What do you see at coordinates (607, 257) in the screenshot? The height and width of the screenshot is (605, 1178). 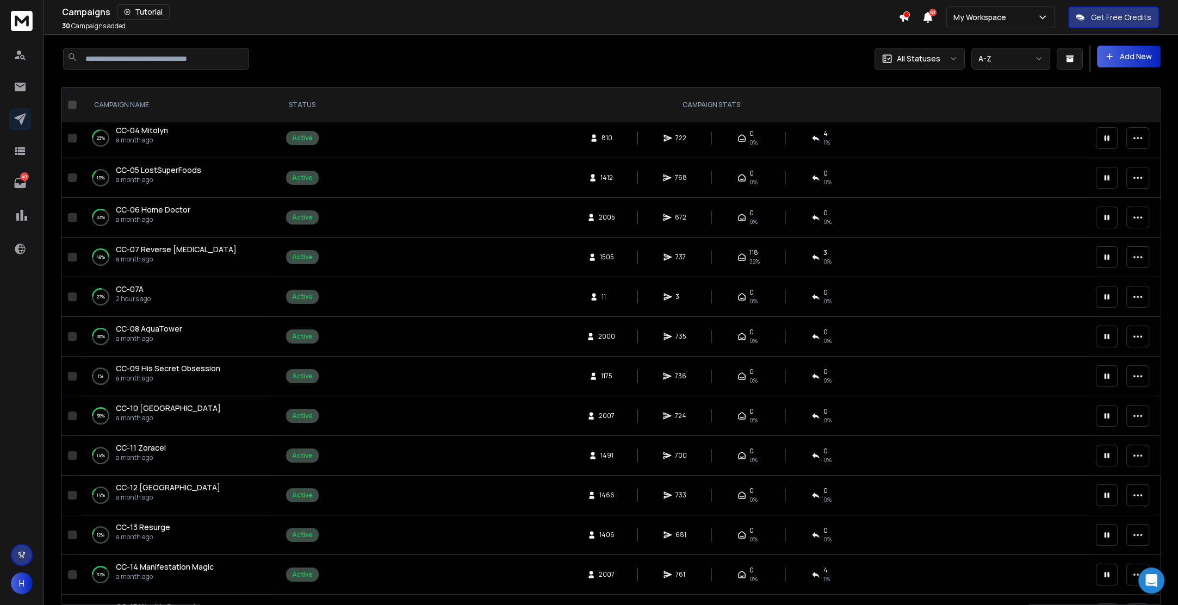 I see `span: 1505` at bounding box center [607, 257].